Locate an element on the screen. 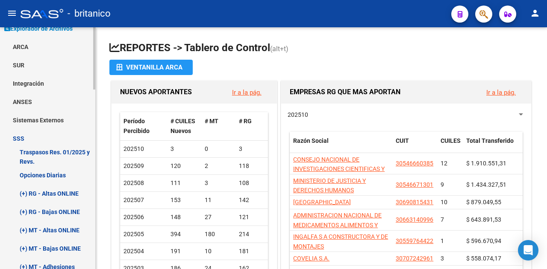 The height and width of the screenshot is (269, 547). span: 1 is located at coordinates (442, 241).